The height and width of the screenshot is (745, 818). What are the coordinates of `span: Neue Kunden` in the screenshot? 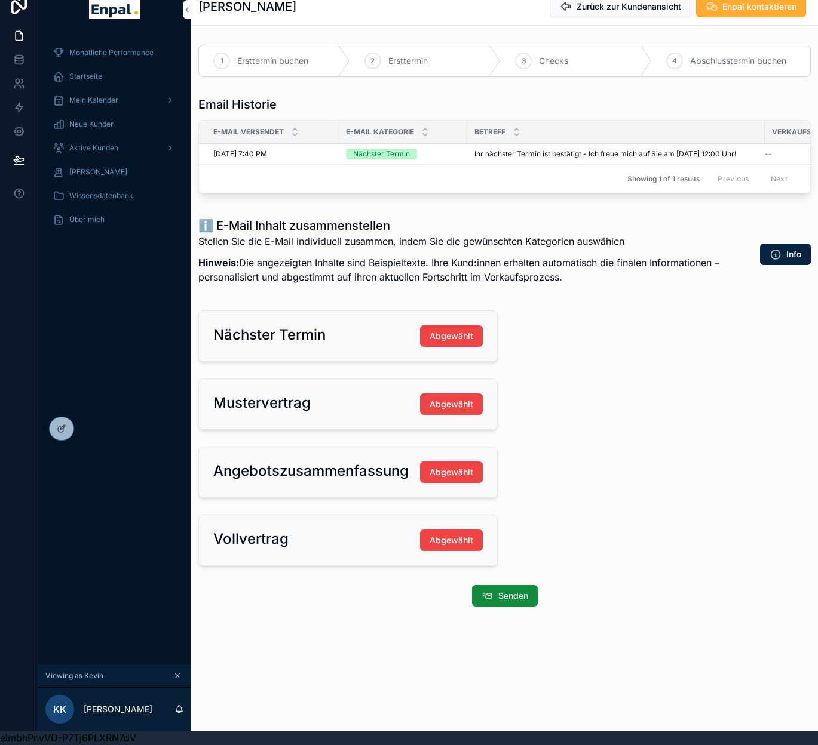 It's located at (92, 124).